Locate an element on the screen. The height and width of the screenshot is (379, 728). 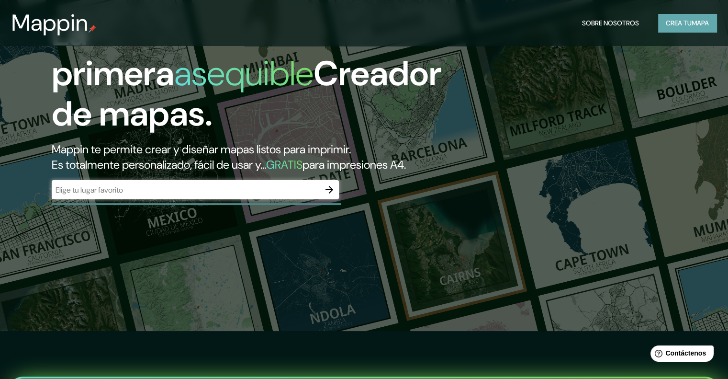
font: Mappin is located at coordinates (50, 23).